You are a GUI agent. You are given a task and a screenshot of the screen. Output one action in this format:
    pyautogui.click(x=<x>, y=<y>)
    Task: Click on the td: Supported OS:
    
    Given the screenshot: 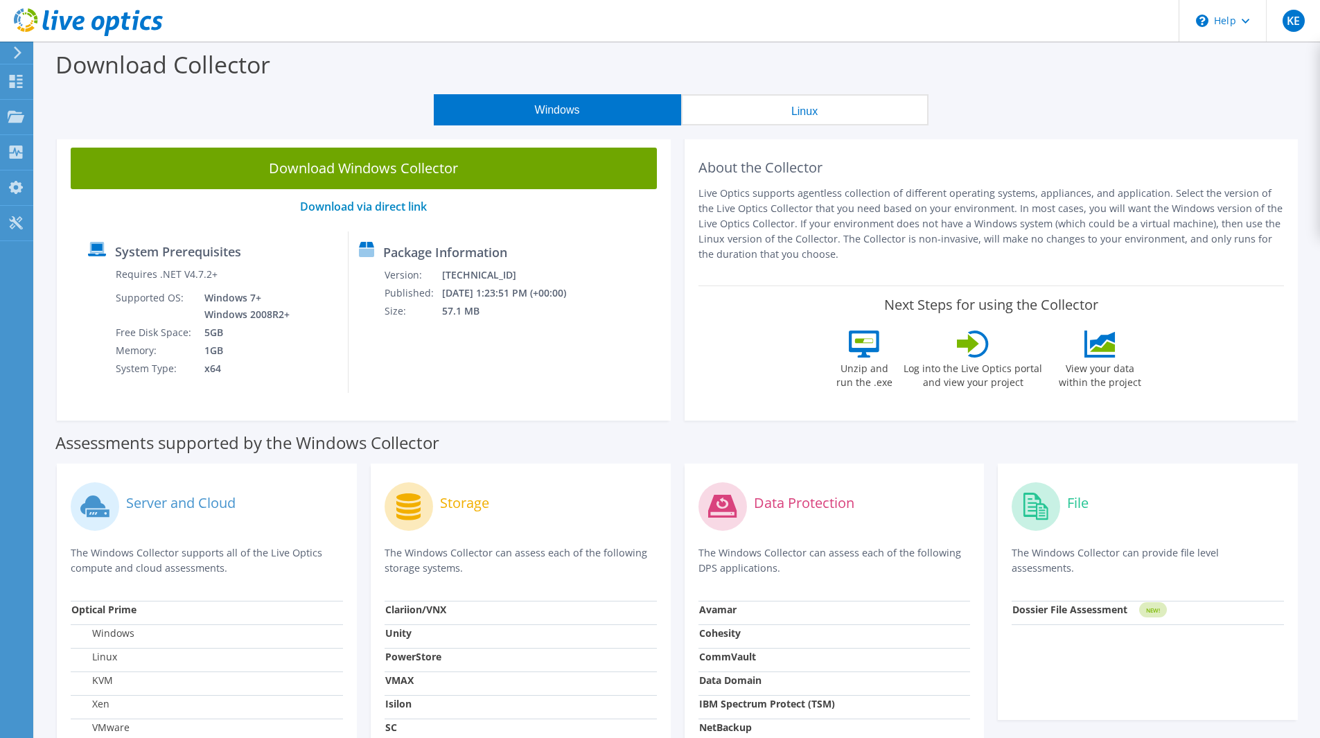 What is the action you would take?
    pyautogui.click(x=155, y=306)
    